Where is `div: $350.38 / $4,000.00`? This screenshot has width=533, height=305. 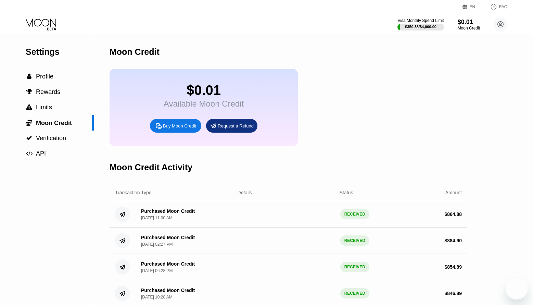
div: $350.38 / $4,000.00 is located at coordinates (421, 27).